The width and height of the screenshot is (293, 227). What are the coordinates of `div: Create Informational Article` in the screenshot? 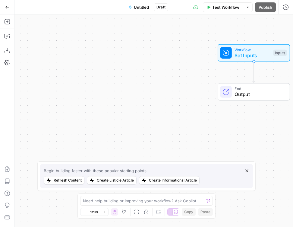 It's located at (173, 181).